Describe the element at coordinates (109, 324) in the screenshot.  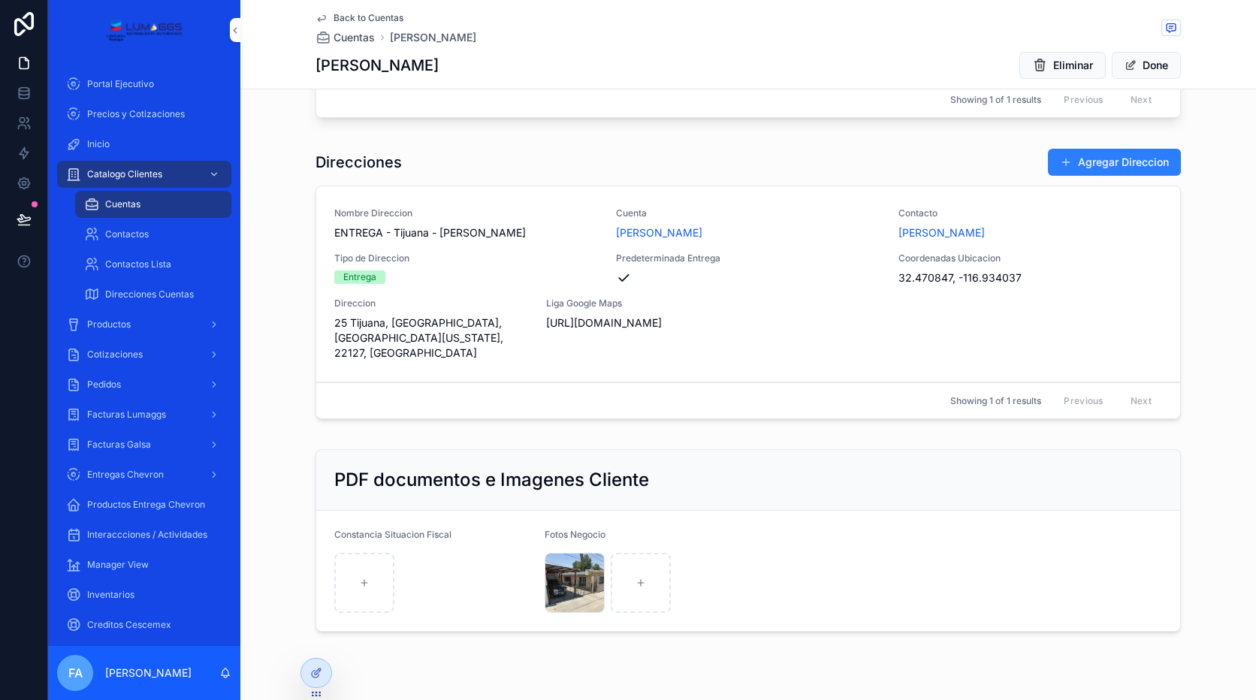
I see `span: Productos` at that location.